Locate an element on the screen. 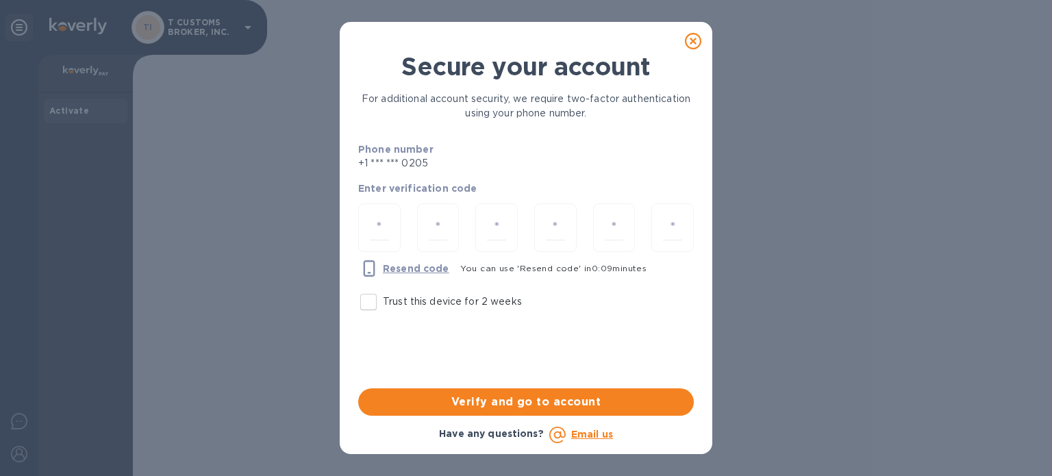 The height and width of the screenshot is (476, 1052). p: For additional account security, we require two-factor authentication using your phone number. is located at coordinates (526, 106).